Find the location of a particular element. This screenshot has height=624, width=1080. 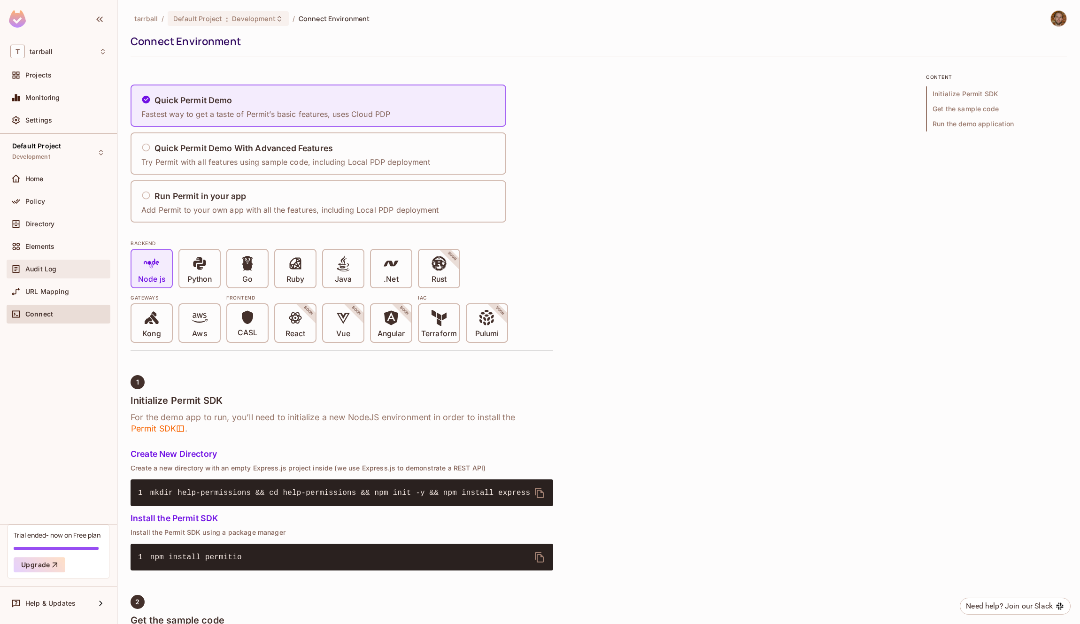

div: IAC is located at coordinates (463, 298).